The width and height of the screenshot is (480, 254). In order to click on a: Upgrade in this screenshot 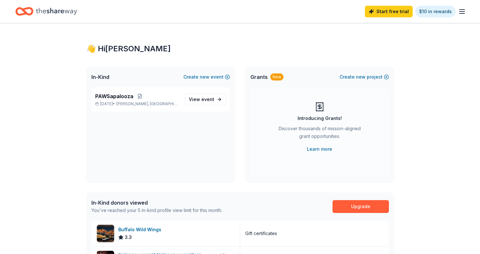, I will do `click(361, 207)`.